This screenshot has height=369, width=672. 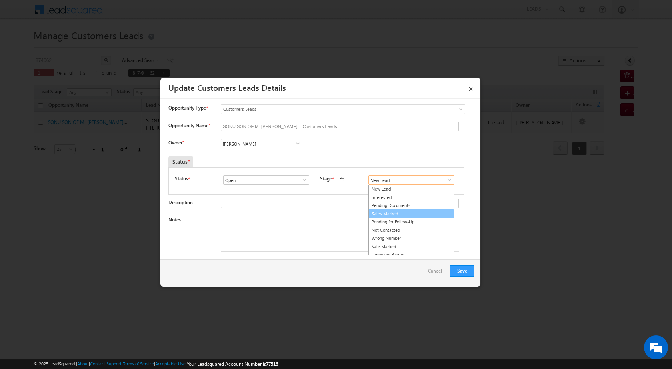 I want to click on a: Not Contacted, so click(x=411, y=231).